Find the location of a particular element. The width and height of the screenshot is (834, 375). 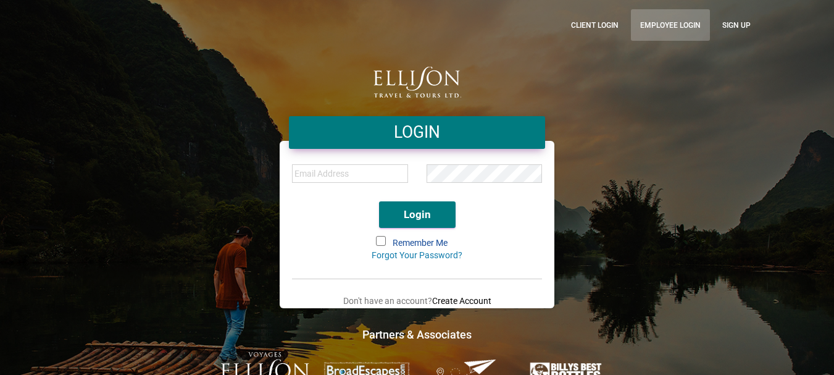

label: Remember Me is located at coordinates (417, 243).